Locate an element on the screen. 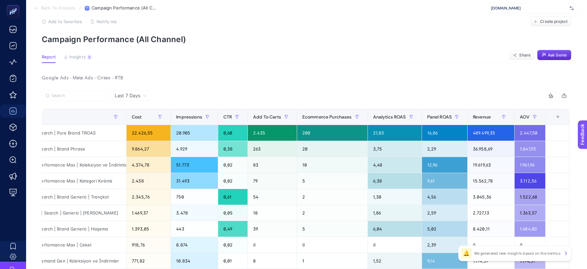 The width and height of the screenshot is (587, 269). div: 19.619,63 is located at coordinates (491, 165).